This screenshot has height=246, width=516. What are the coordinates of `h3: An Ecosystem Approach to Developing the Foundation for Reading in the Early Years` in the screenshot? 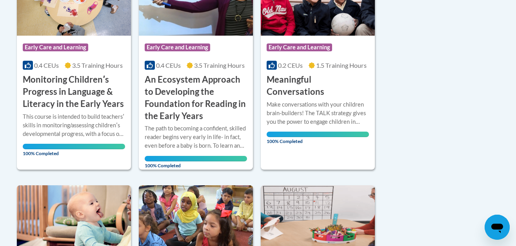 It's located at (196, 98).